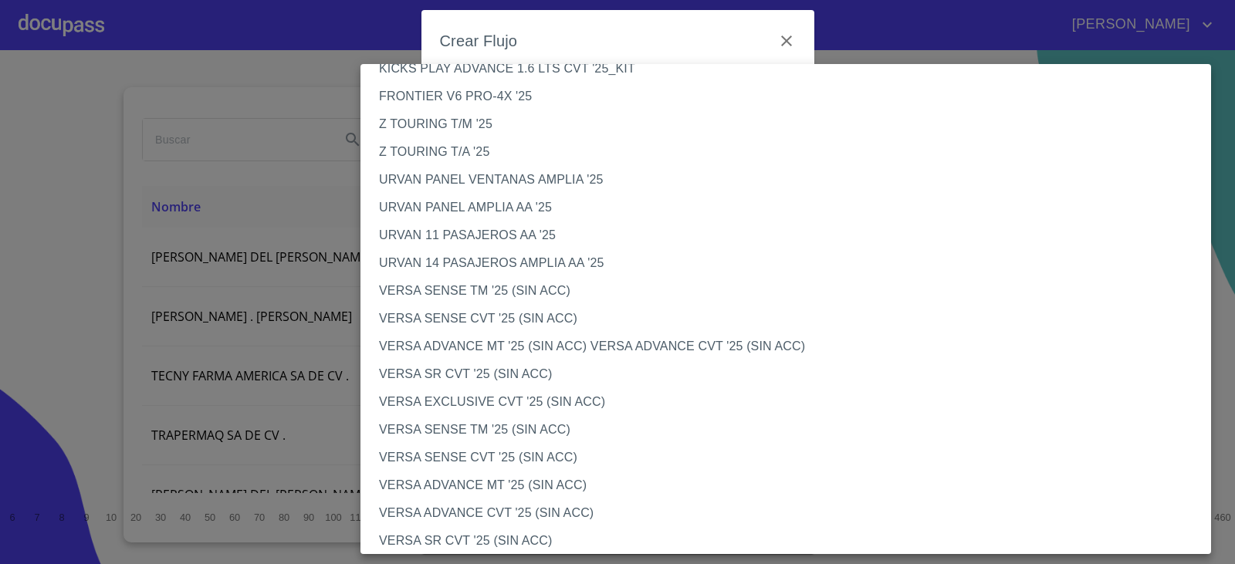 The image size is (1235, 564). I want to click on li: URVAN PANEL AMPLIA AA '25, so click(791, 208).